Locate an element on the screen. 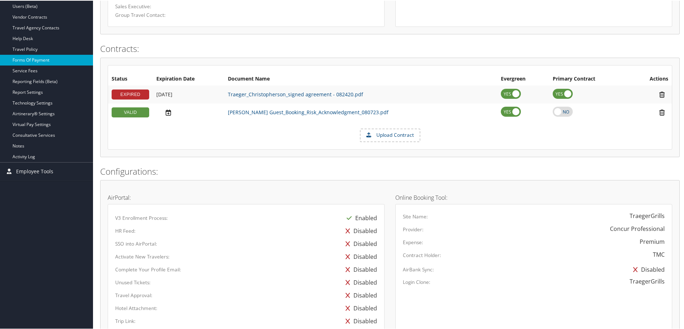  div: VALID is located at coordinates (130, 112).